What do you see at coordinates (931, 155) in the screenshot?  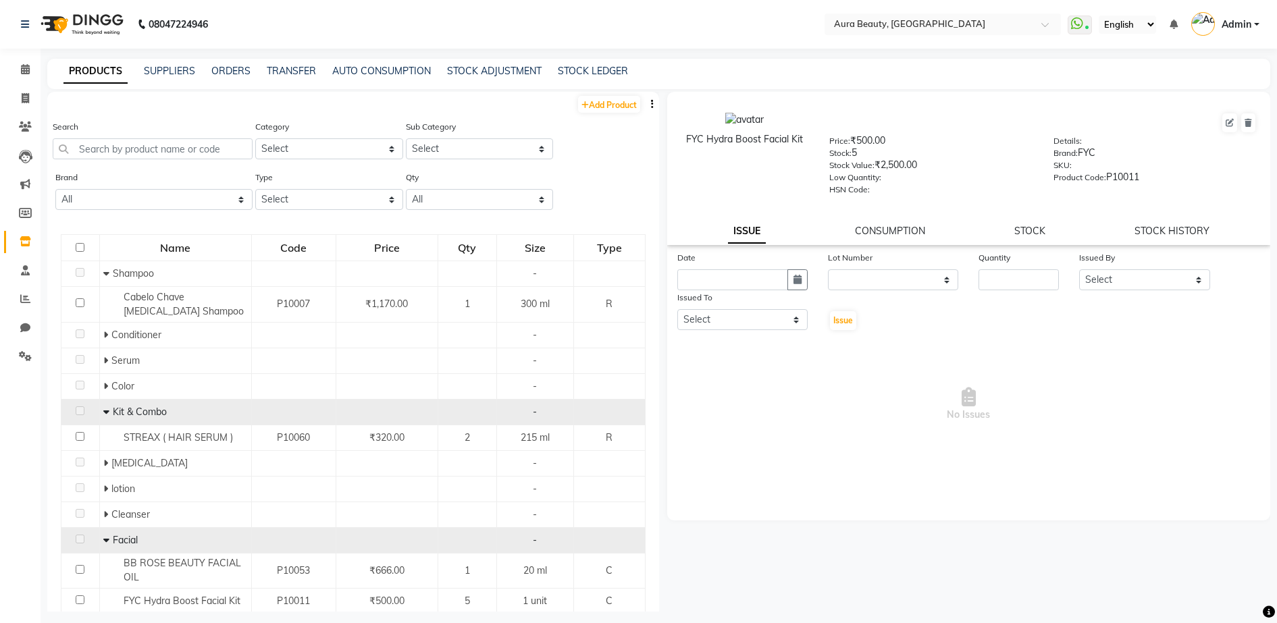 I see `div: 5` at bounding box center [931, 155].